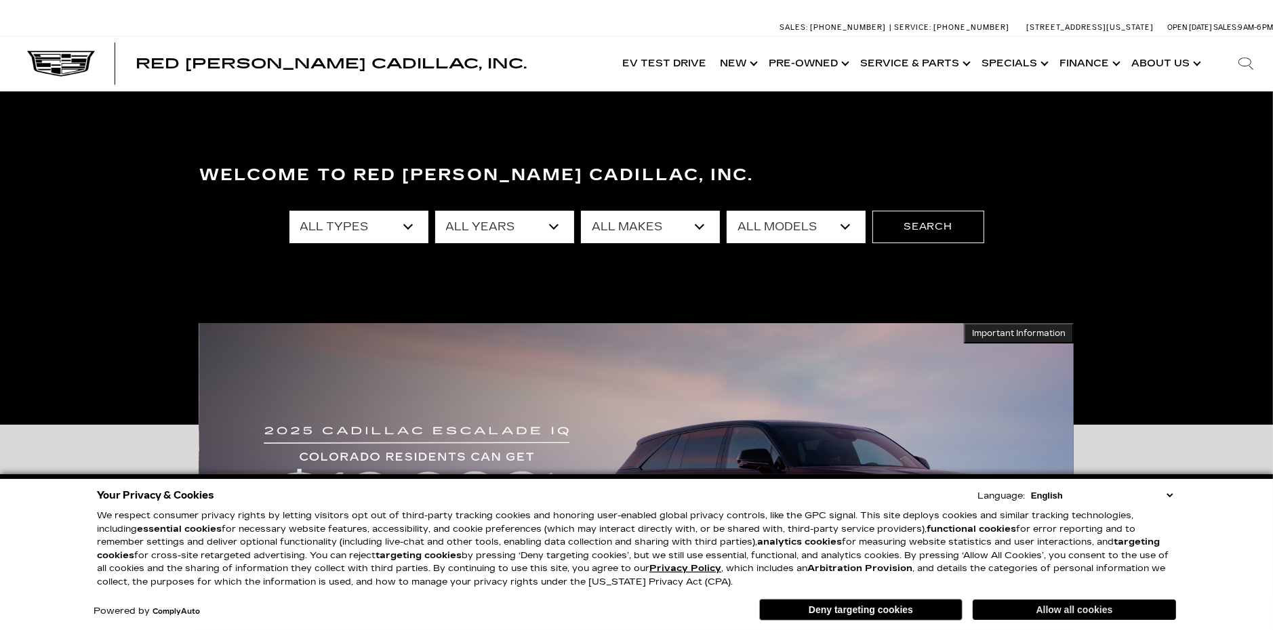  I want to click on img: Cadillac Dark Logo with Cadillac White Text, so click(61, 64).